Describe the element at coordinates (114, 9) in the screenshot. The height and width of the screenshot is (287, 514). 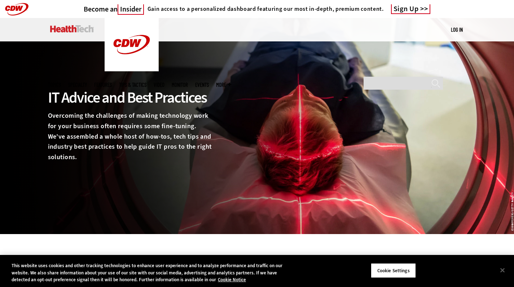
I see `a: Become anInsider` at that location.